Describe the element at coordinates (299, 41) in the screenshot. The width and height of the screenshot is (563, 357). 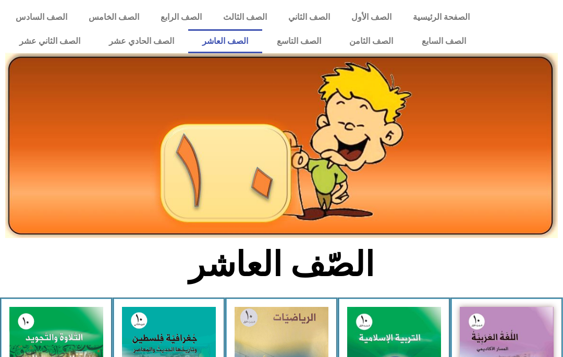
I see `a: الصف التاسع` at that location.